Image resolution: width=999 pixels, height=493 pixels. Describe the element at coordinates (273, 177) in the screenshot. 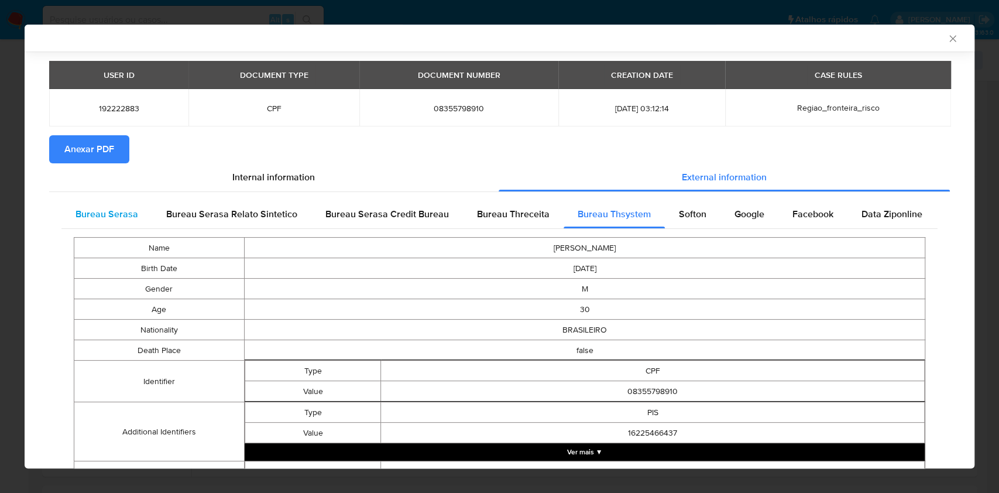

I see `span: Internal information` at that location.